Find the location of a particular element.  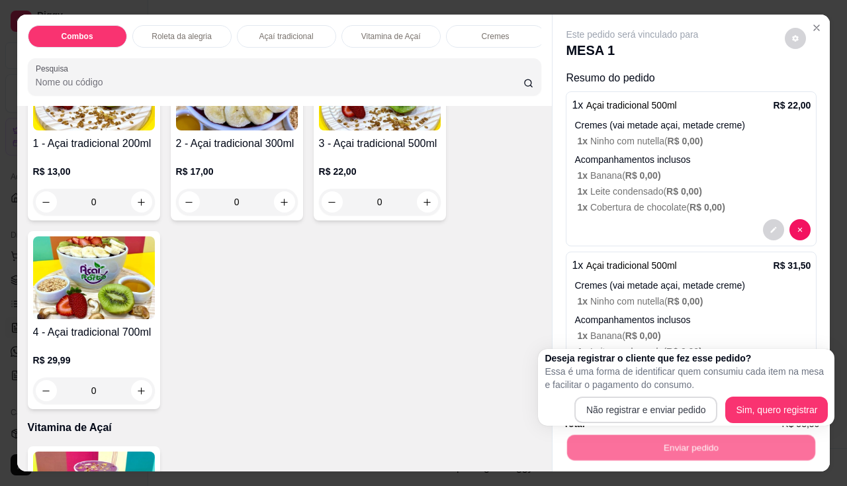

p: Açaí tradicional is located at coordinates (287, 36).